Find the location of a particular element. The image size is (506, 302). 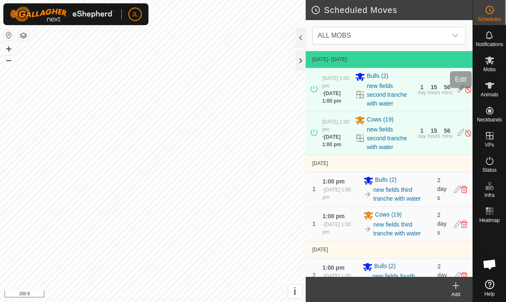

span: Neckbands is located at coordinates (489, 120).